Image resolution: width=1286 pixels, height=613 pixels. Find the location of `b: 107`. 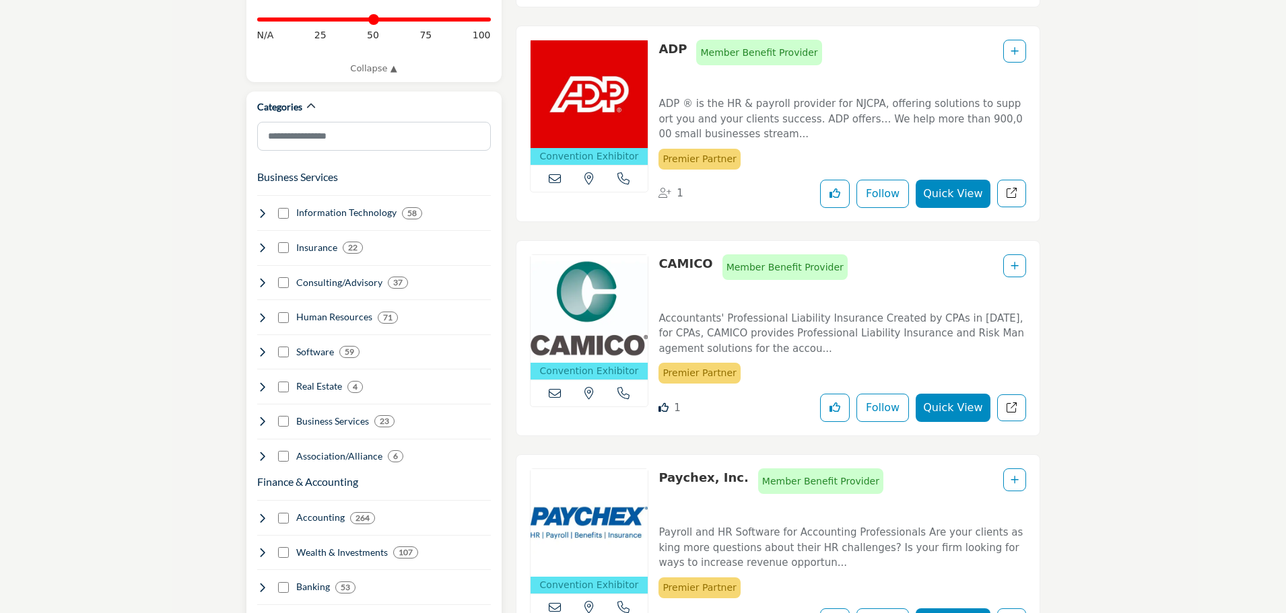

b: 107 is located at coordinates (405, 553).